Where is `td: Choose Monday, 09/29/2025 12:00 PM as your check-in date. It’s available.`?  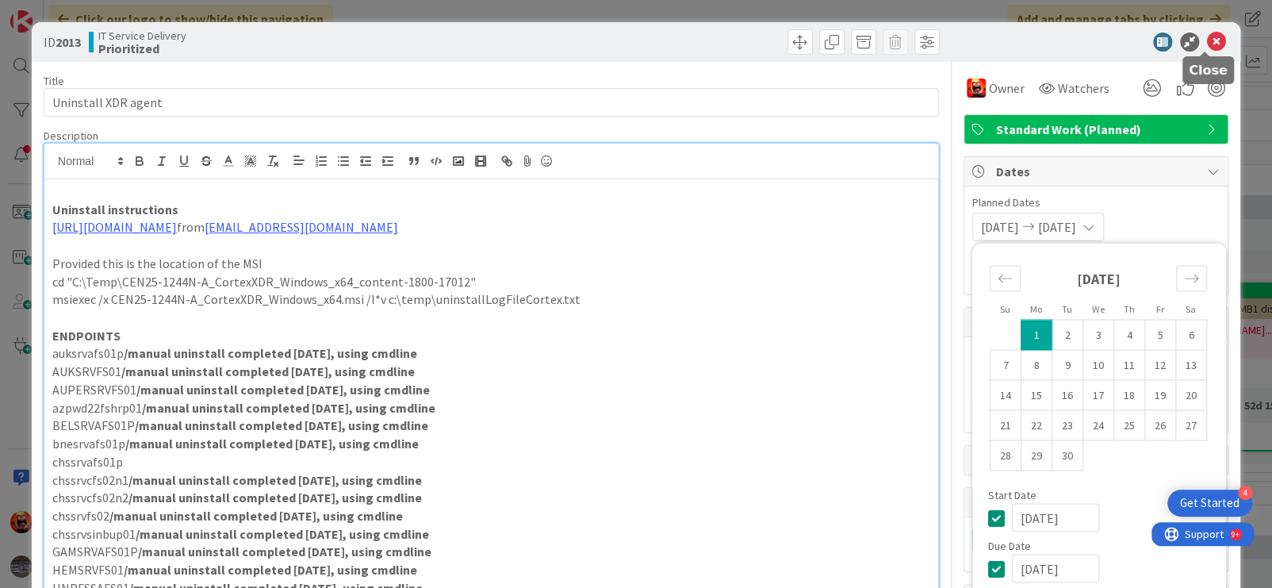 td: Choose Monday, 09/29/2025 12:00 PM as your check-in date. It’s available. is located at coordinates (1036, 455).